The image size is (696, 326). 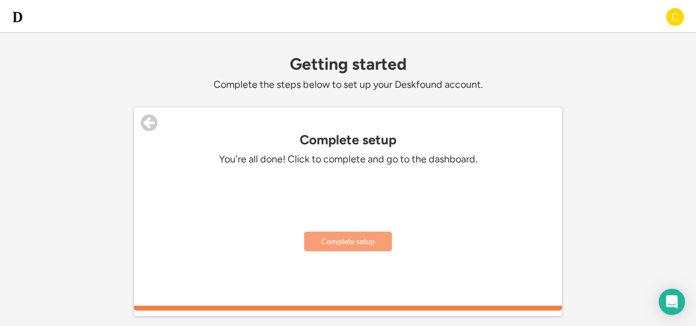 I want to click on img: C.png, so click(x=675, y=17).